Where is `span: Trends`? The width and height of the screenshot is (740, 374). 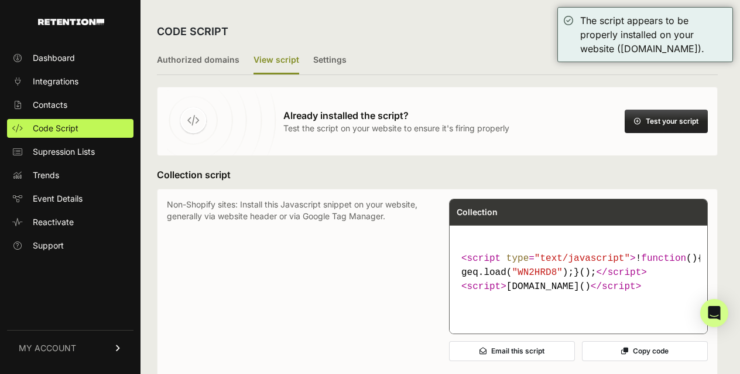
span: Trends is located at coordinates (46, 175).